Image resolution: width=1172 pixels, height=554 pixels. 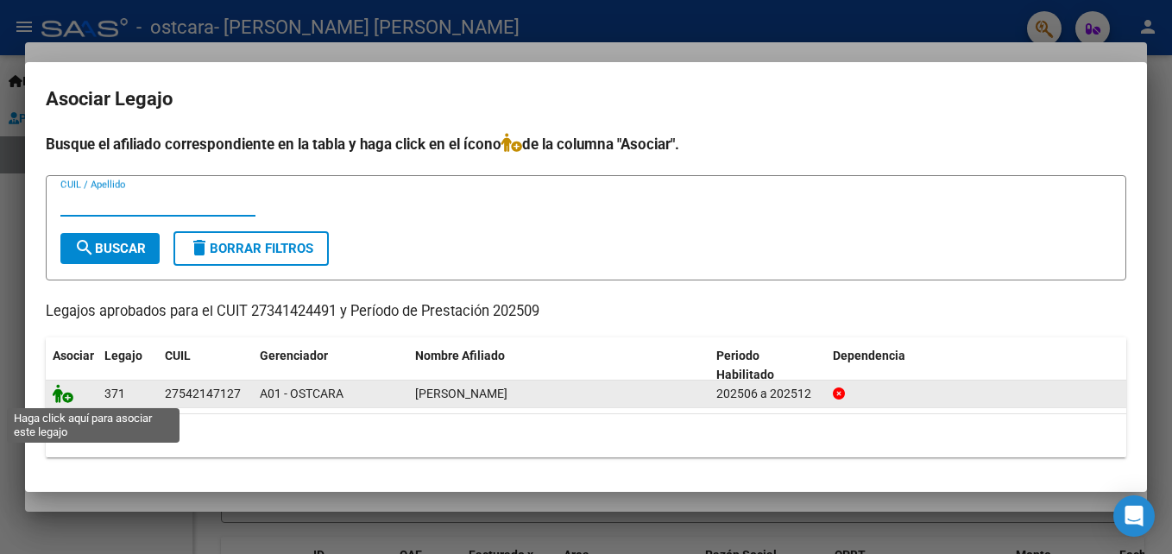 I want to click on datatable-header-cell: Asociar, so click(x=72, y=366).